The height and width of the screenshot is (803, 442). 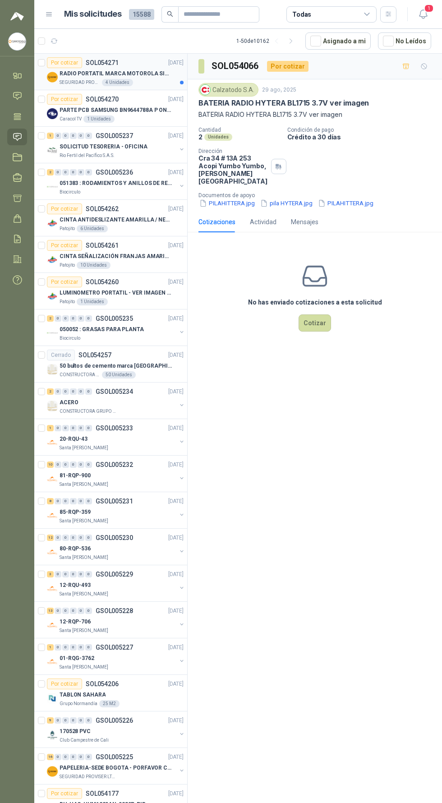 What do you see at coordinates (87, 156) in the screenshot?
I see `p: Rio Fertil del Pacífico S.A.S.` at bounding box center [87, 156].